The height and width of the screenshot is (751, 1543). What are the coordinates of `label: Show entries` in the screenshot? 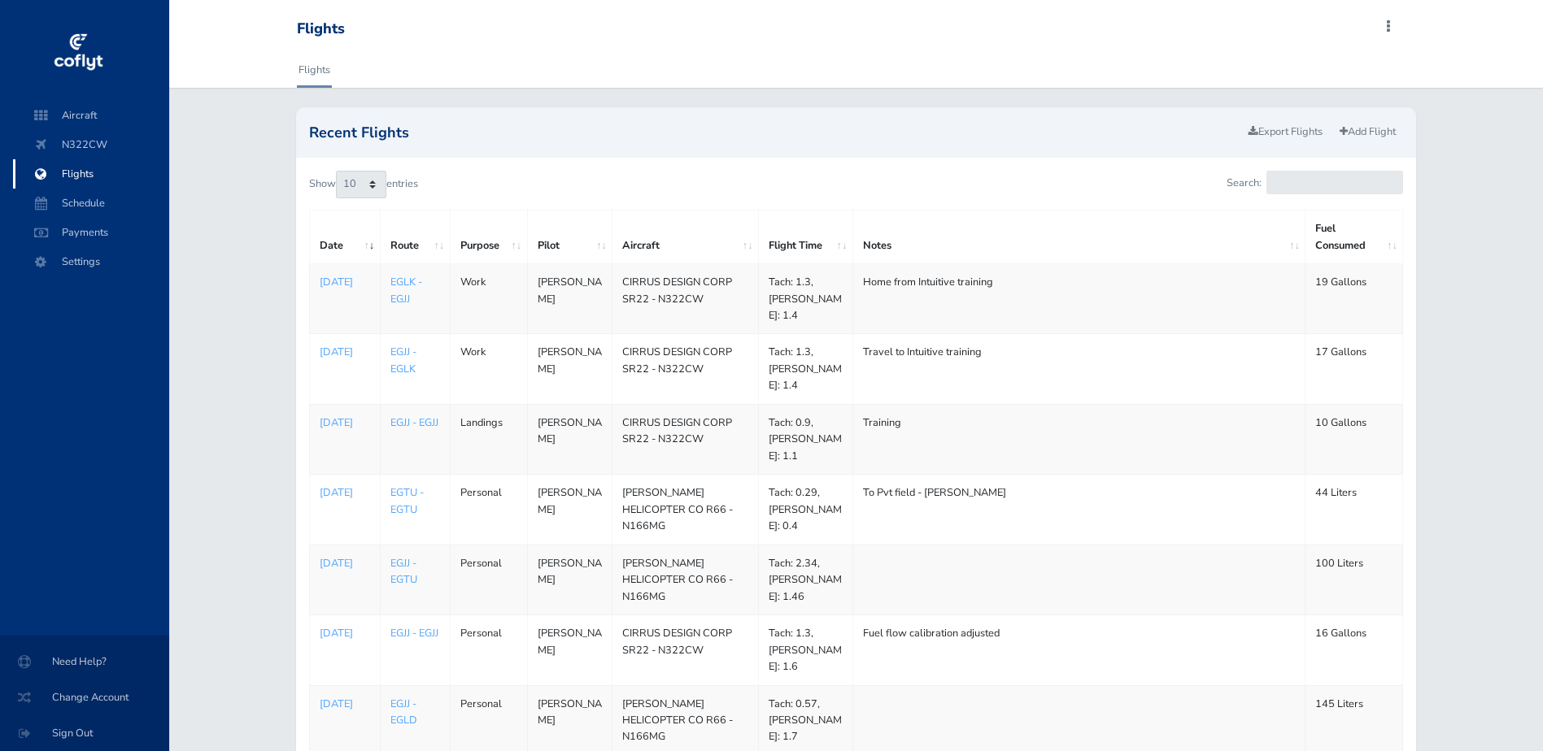 It's located at (364, 185).